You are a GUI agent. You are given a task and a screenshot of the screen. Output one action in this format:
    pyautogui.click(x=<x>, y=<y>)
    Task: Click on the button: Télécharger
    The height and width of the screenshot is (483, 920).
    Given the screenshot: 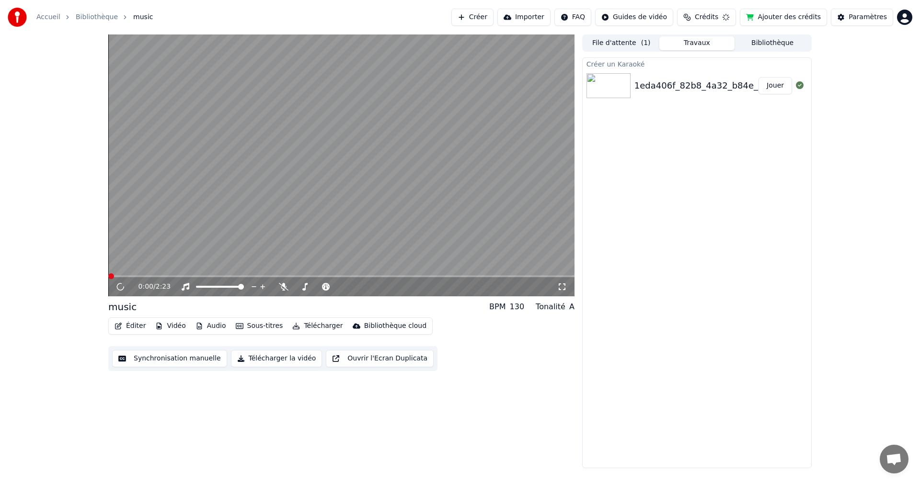 What is the action you would take?
    pyautogui.click(x=317, y=326)
    